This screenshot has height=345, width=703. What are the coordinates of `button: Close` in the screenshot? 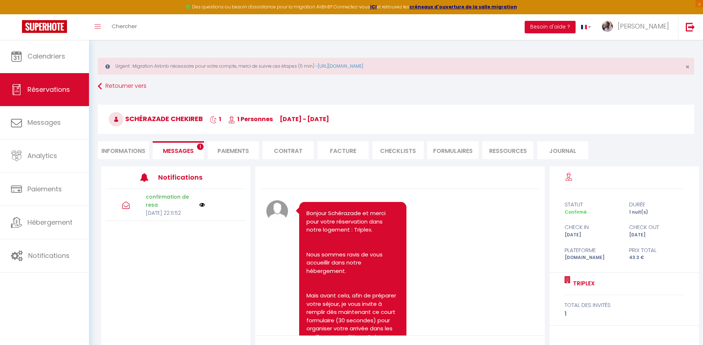 It's located at (688, 67).